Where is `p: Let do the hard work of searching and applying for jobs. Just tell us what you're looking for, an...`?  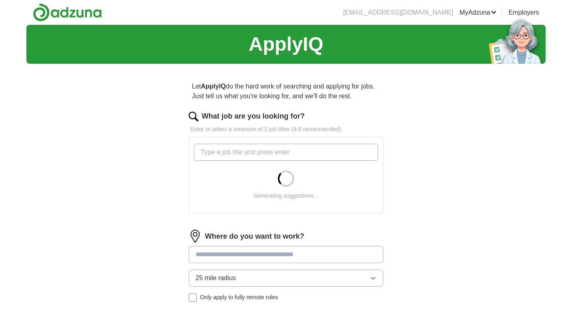
p: Let do the hard work of searching and applying for jobs. Just tell us what you're looking for, an... is located at coordinates (286, 91).